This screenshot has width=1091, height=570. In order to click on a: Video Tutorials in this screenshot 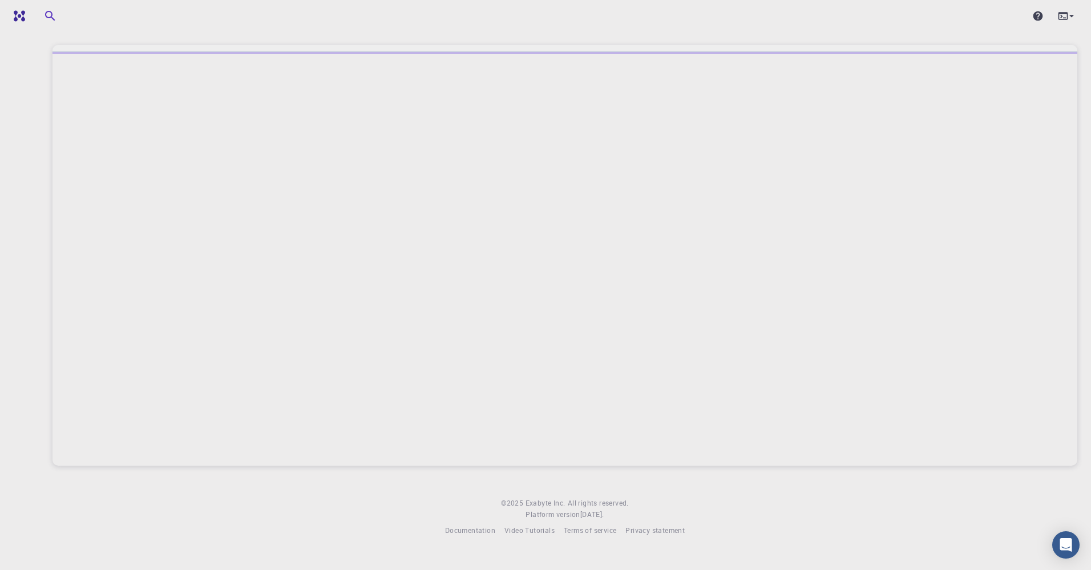, I will do `click(529, 531)`.